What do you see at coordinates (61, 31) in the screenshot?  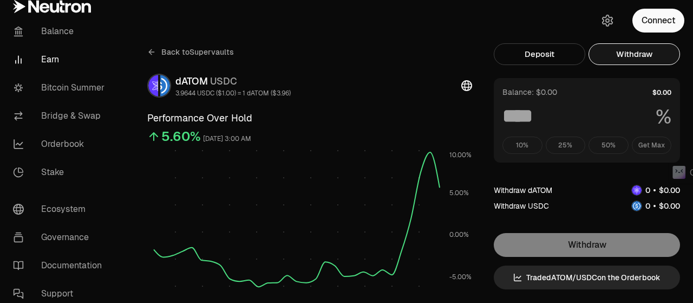 I see `a: Balance` at bounding box center [61, 31].